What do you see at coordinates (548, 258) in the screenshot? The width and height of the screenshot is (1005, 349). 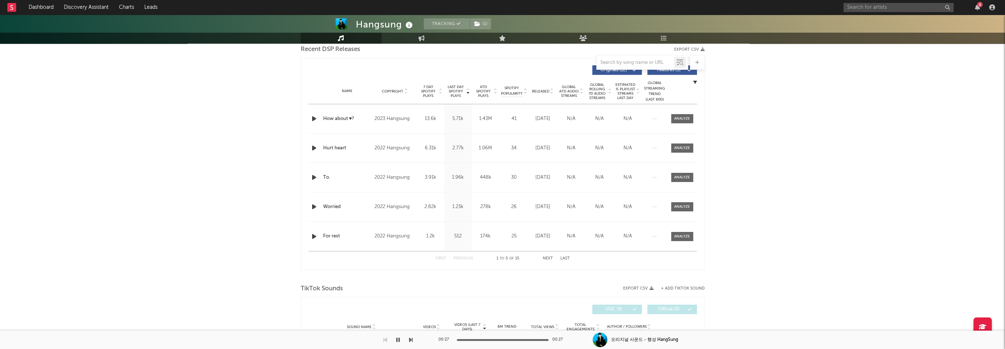 I see `button: Next` at bounding box center [548, 258].